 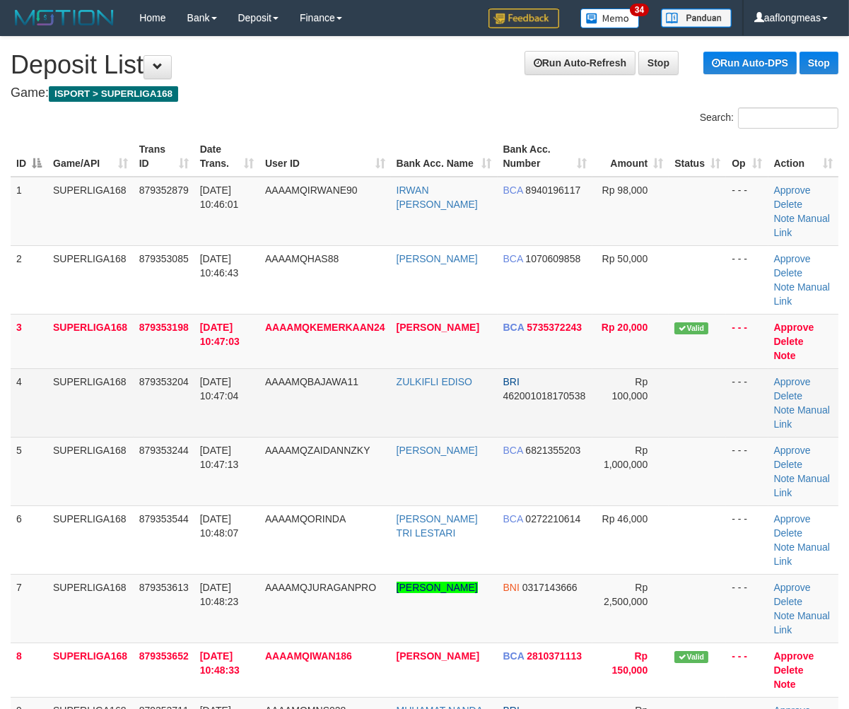 I want to click on th: Op: activate to sort column ascending, so click(x=746, y=156).